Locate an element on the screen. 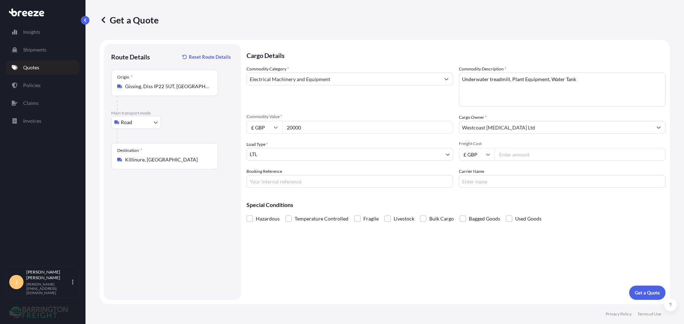 The image size is (684, 324). span: Livestock is located at coordinates (404, 219).